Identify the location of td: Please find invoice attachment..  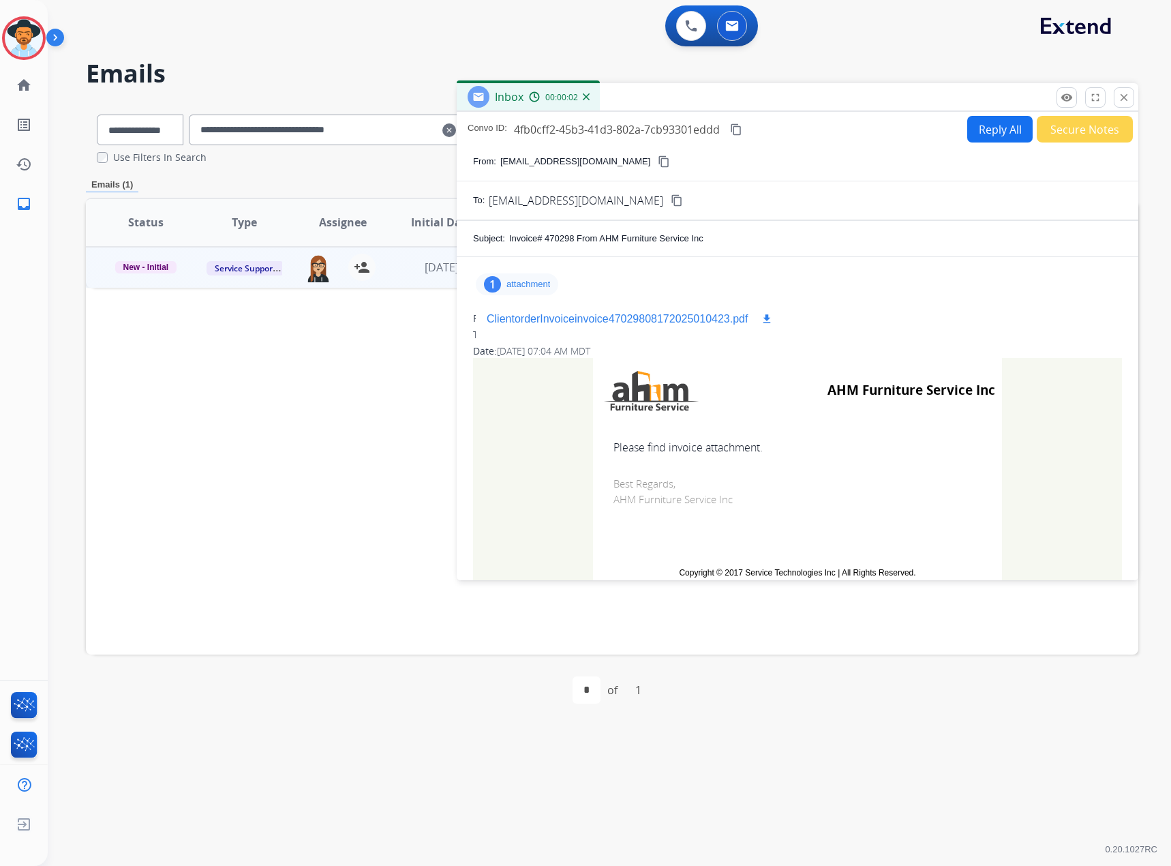
(798, 447).